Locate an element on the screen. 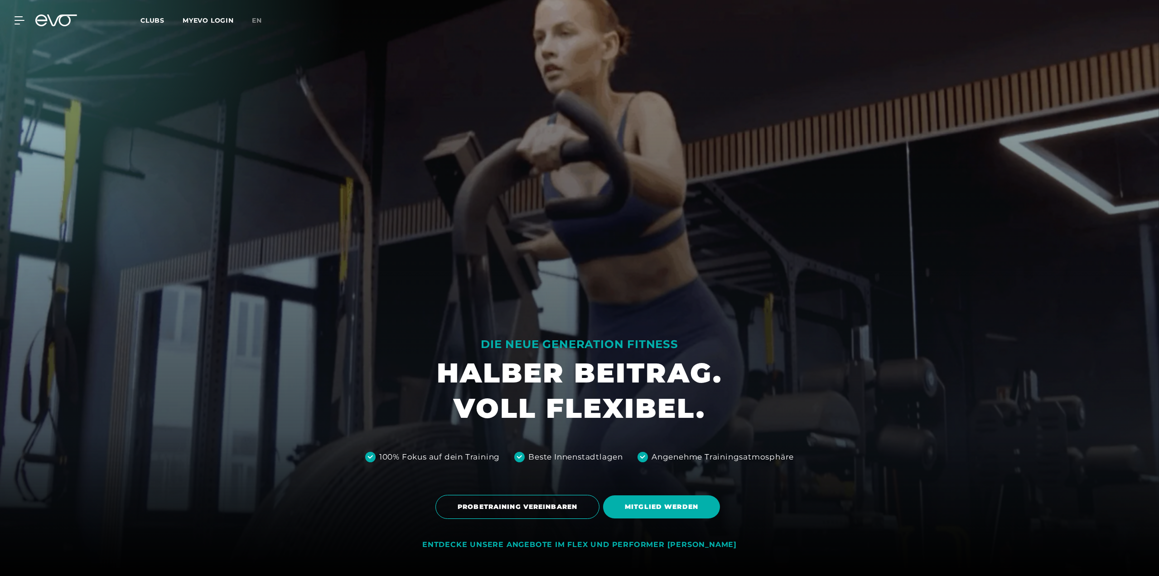  span: Clubs is located at coordinates (152, 20).